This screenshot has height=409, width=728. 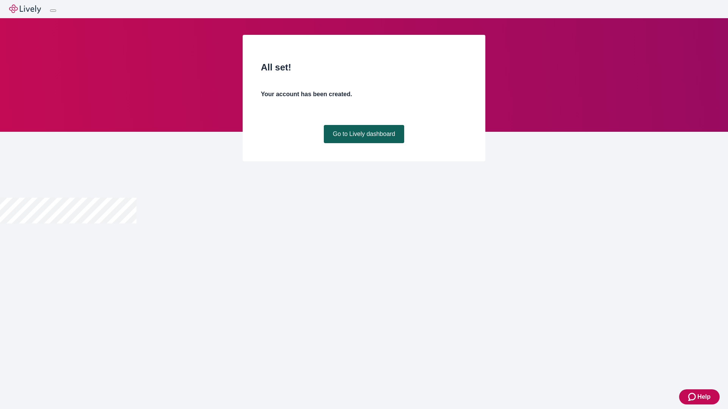 What do you see at coordinates (364, 134) in the screenshot?
I see `a: Go to Lively dashboard` at bounding box center [364, 134].